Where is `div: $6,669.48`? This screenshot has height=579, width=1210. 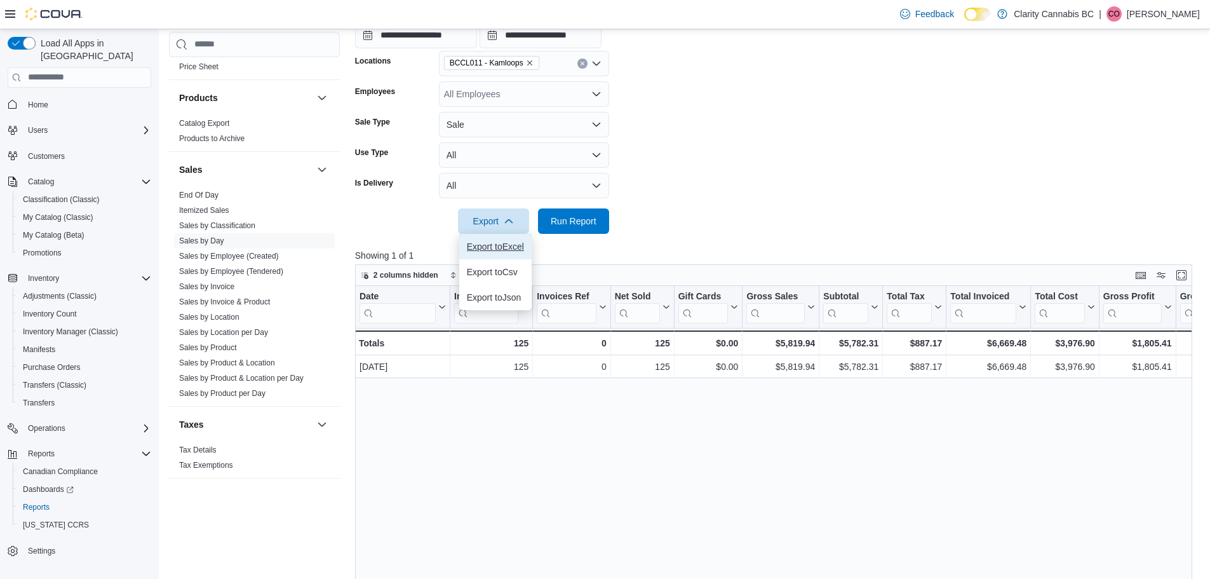 div: $6,669.48 is located at coordinates (989, 343).